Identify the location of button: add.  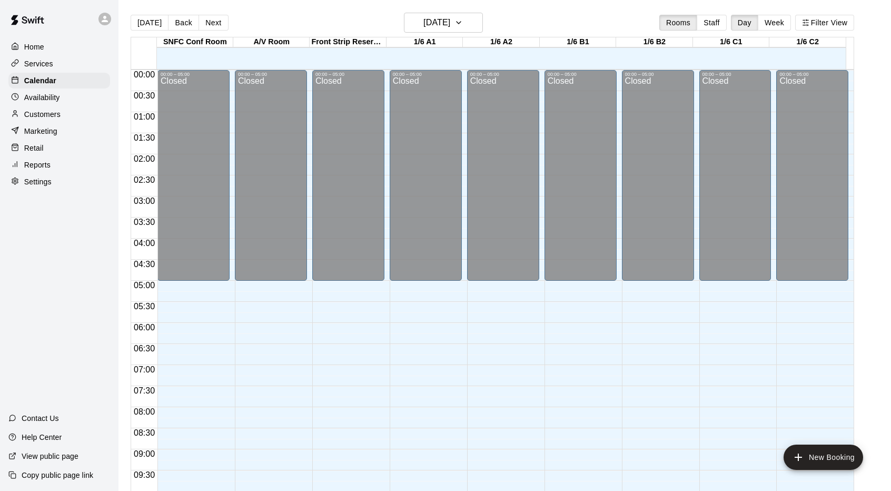
(823, 457).